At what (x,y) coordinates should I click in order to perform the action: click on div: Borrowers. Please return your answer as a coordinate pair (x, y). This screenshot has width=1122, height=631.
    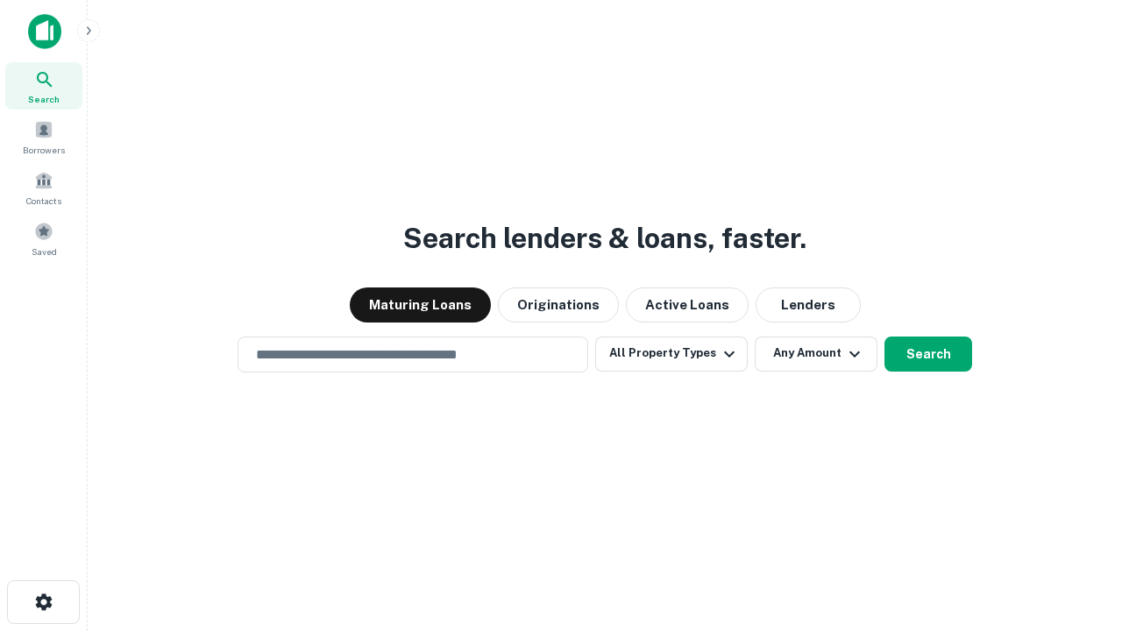
    Looking at the image, I should click on (44, 137).